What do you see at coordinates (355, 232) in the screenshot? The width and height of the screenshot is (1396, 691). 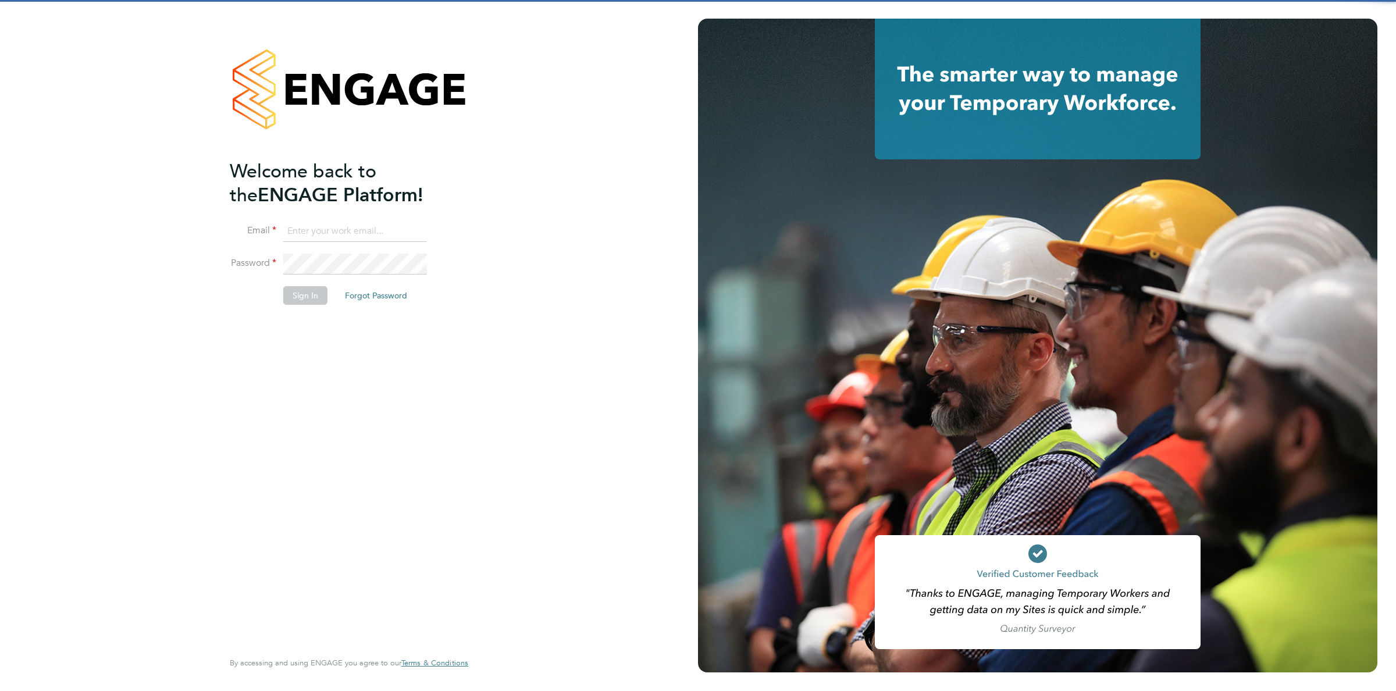 I see `input: Enter your work email...` at bounding box center [355, 232].